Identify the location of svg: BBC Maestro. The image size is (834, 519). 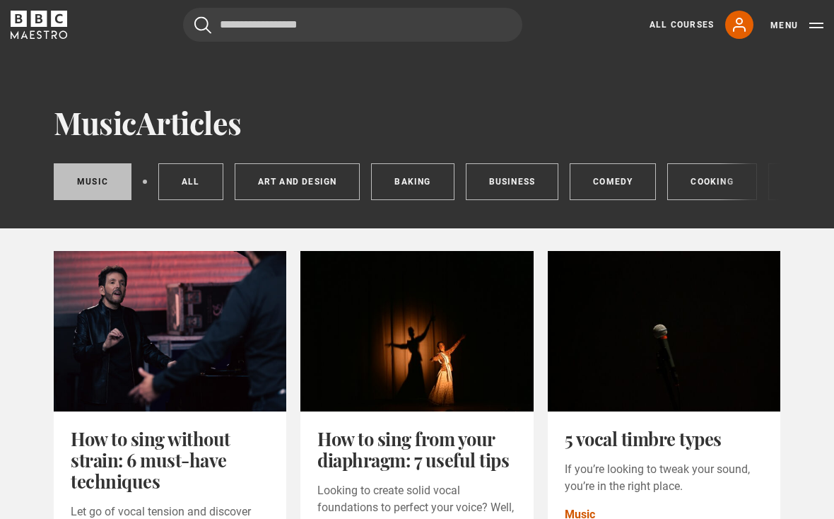
(39, 25).